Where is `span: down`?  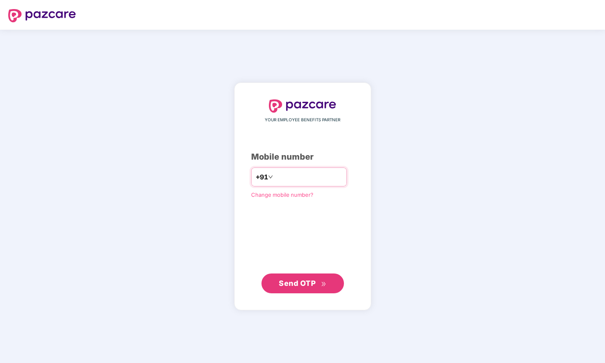
span: down is located at coordinates (271, 177).